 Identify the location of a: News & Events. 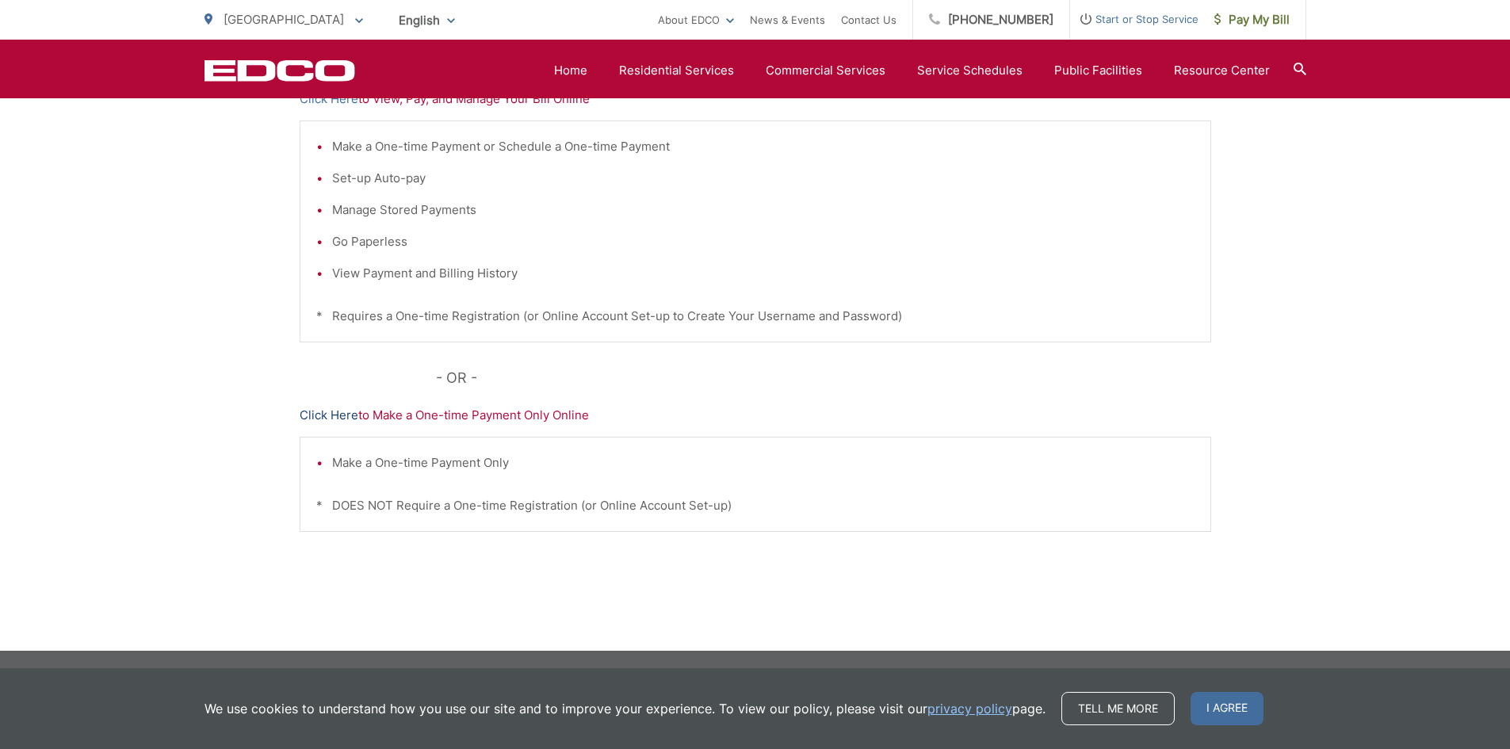
(787, 20).